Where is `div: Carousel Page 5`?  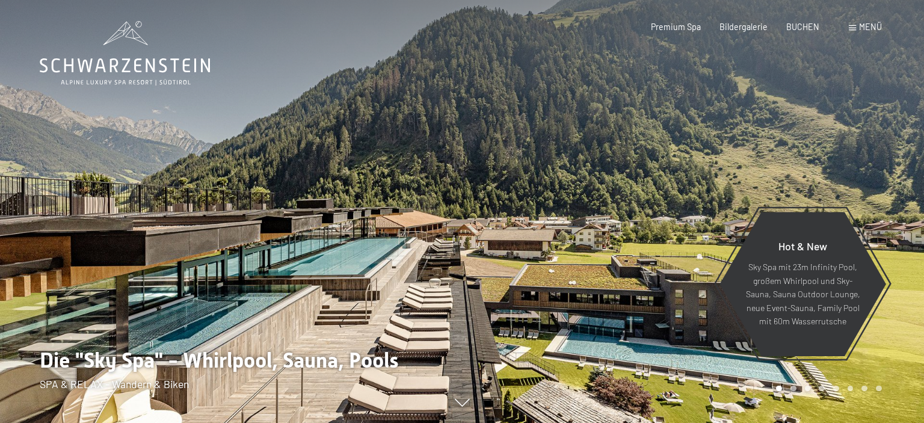
div: Carousel Page 5 is located at coordinates (836, 389).